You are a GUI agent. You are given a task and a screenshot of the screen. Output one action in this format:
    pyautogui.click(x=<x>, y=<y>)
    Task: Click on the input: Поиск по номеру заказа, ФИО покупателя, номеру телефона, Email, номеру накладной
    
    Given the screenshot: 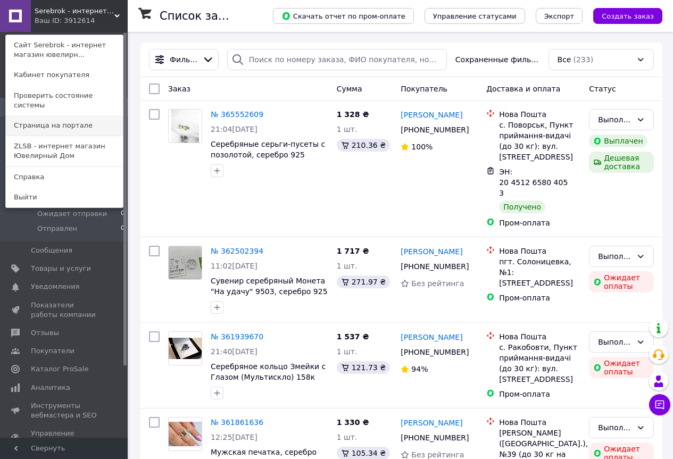 What is the action you would take?
    pyautogui.click(x=337, y=60)
    